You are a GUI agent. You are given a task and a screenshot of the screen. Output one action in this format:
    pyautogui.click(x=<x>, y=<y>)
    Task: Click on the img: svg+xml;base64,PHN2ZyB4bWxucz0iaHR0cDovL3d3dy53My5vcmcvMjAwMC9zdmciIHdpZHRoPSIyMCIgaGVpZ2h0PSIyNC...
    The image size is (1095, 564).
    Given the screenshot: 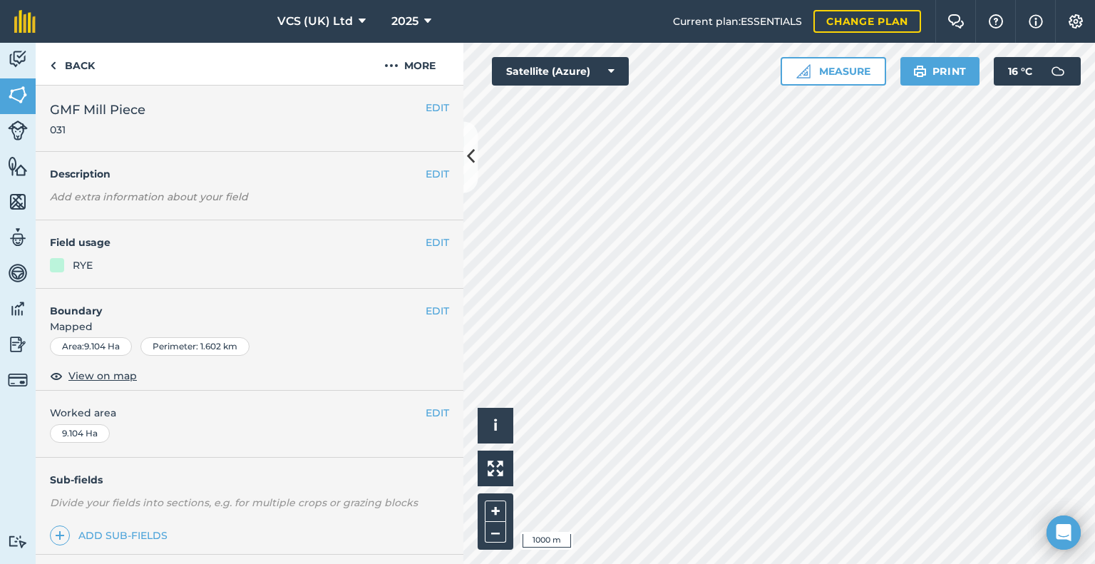 What is the action you would take?
    pyautogui.click(x=391, y=66)
    